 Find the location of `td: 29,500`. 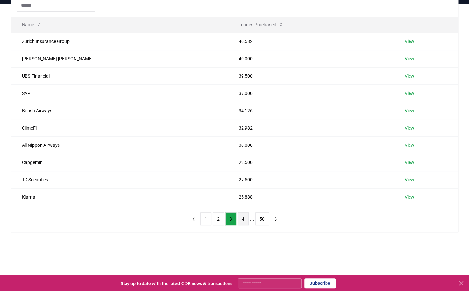

td: 29,500 is located at coordinates (311, 162).